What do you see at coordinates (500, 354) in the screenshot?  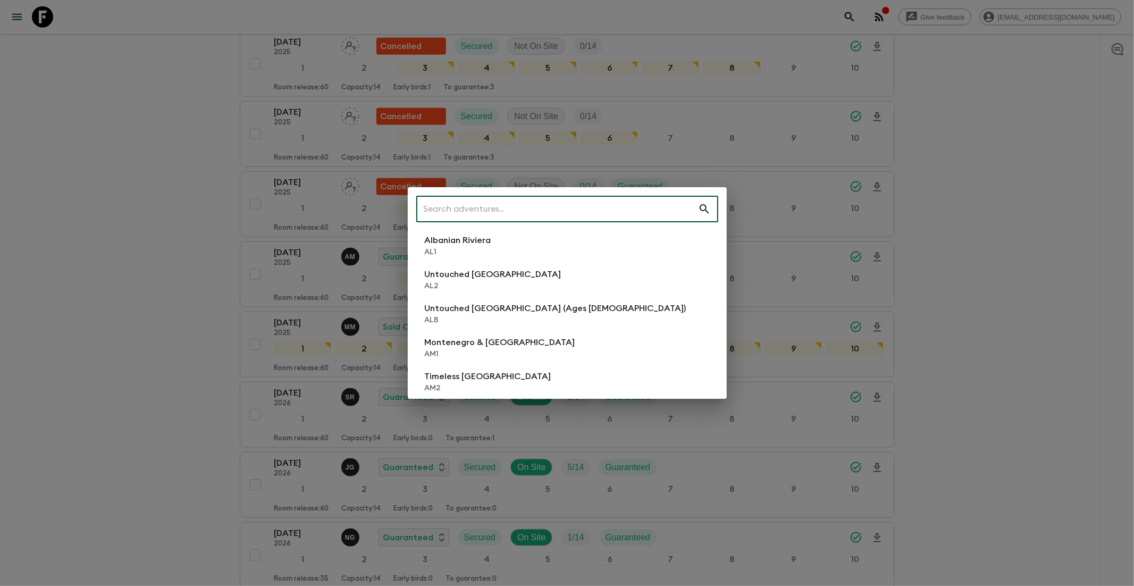 I see `p: AM1` at bounding box center [500, 354].